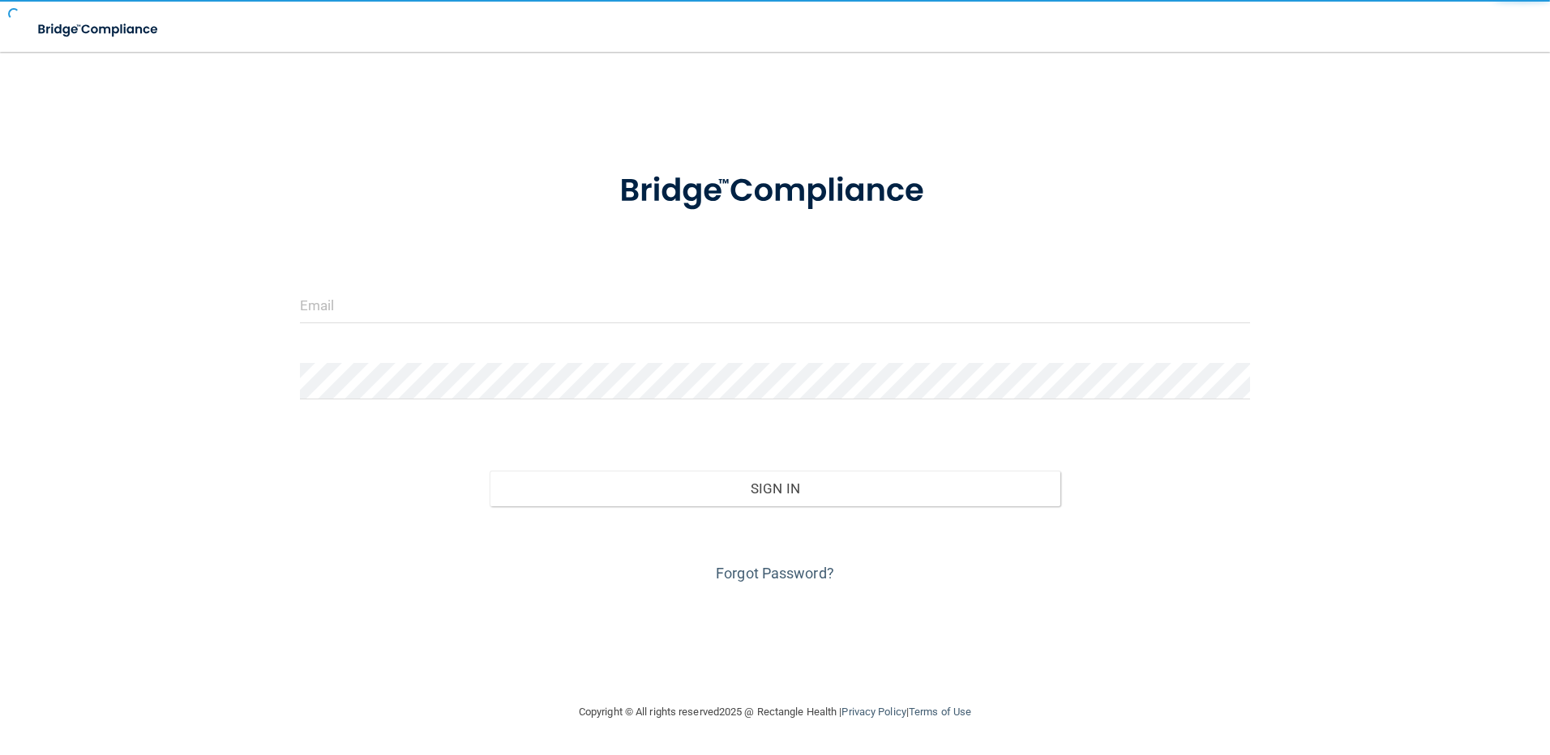  I want to click on a: Terms of Use, so click(939, 712).